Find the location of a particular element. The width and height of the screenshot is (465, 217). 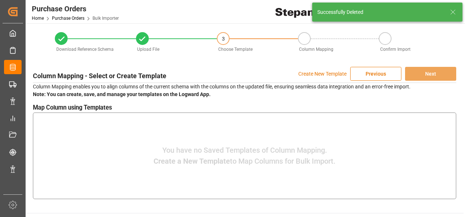

h3: Column Mapping - Select or Create Template is located at coordinates (99, 76).